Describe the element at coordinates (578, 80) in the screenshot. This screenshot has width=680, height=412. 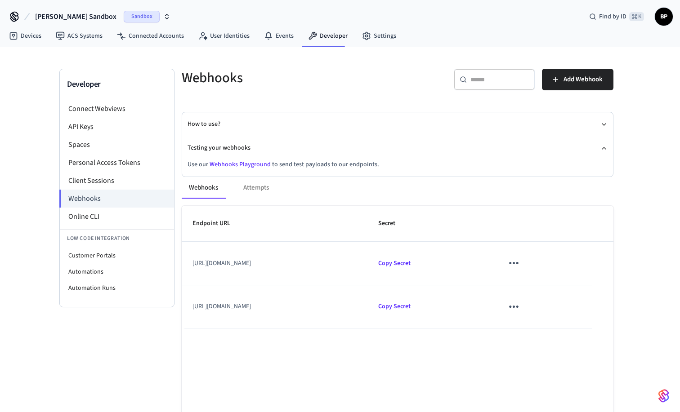
I see `button: Add Webhook` at that location.